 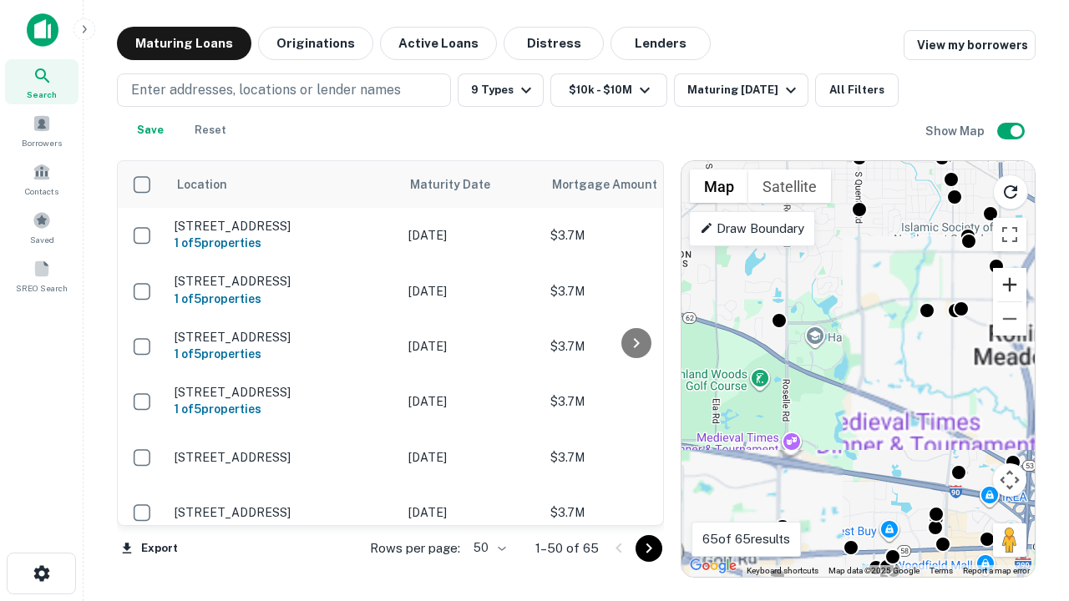 What do you see at coordinates (857, 90) in the screenshot?
I see `button: All Filters` at bounding box center [857, 90].